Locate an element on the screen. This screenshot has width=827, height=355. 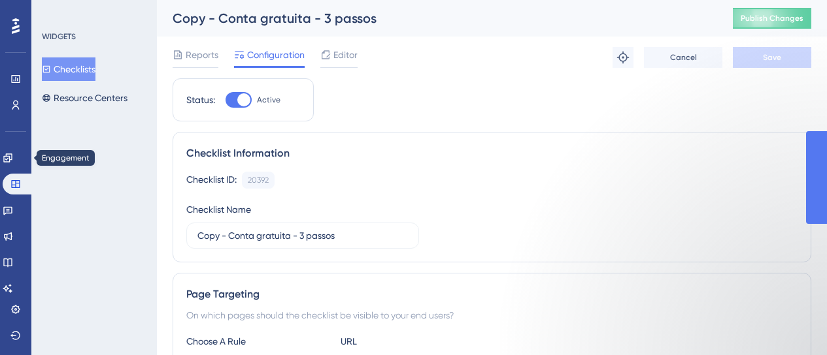
div: Copy - Conta gratuita - 3 passos is located at coordinates (436, 18).